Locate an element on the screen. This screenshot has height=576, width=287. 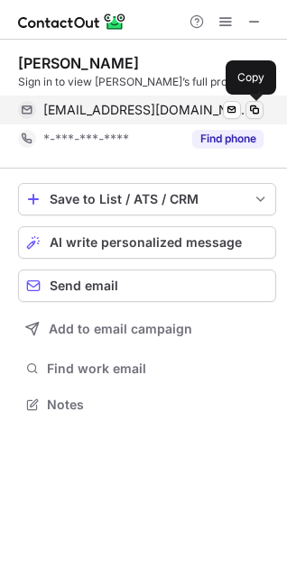
button: Find work email is located at coordinates (147, 369).